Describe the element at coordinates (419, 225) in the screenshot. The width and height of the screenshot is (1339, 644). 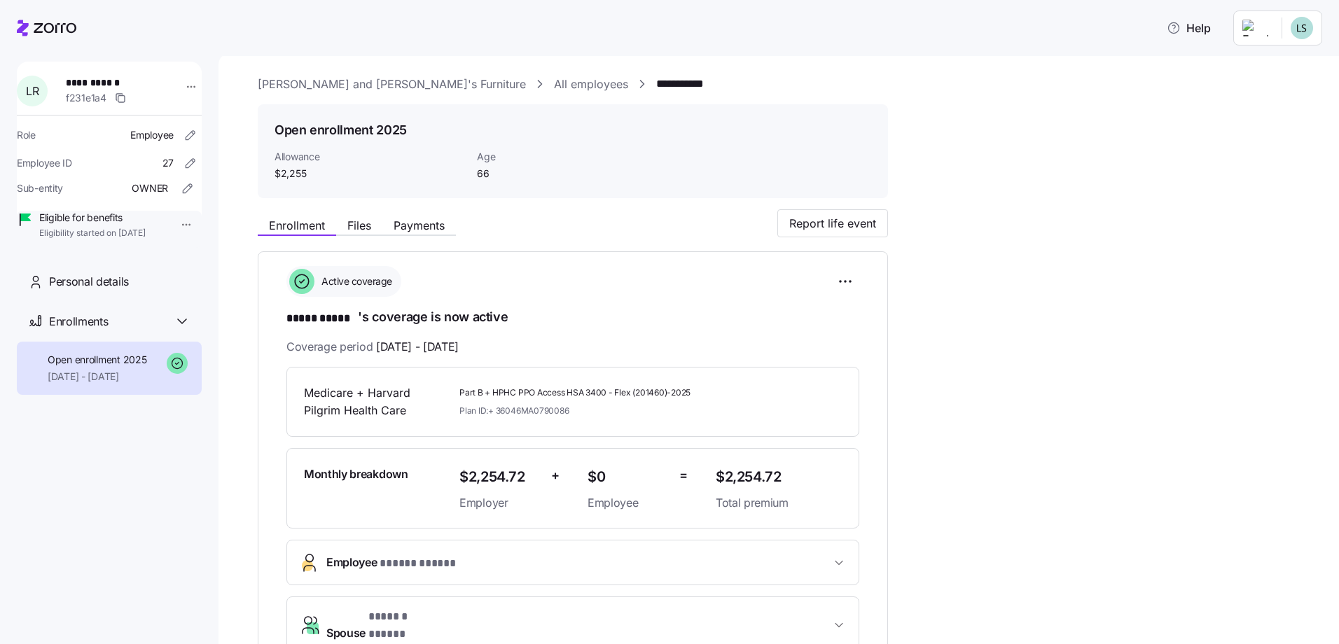
I see `span: Payments` at that location.